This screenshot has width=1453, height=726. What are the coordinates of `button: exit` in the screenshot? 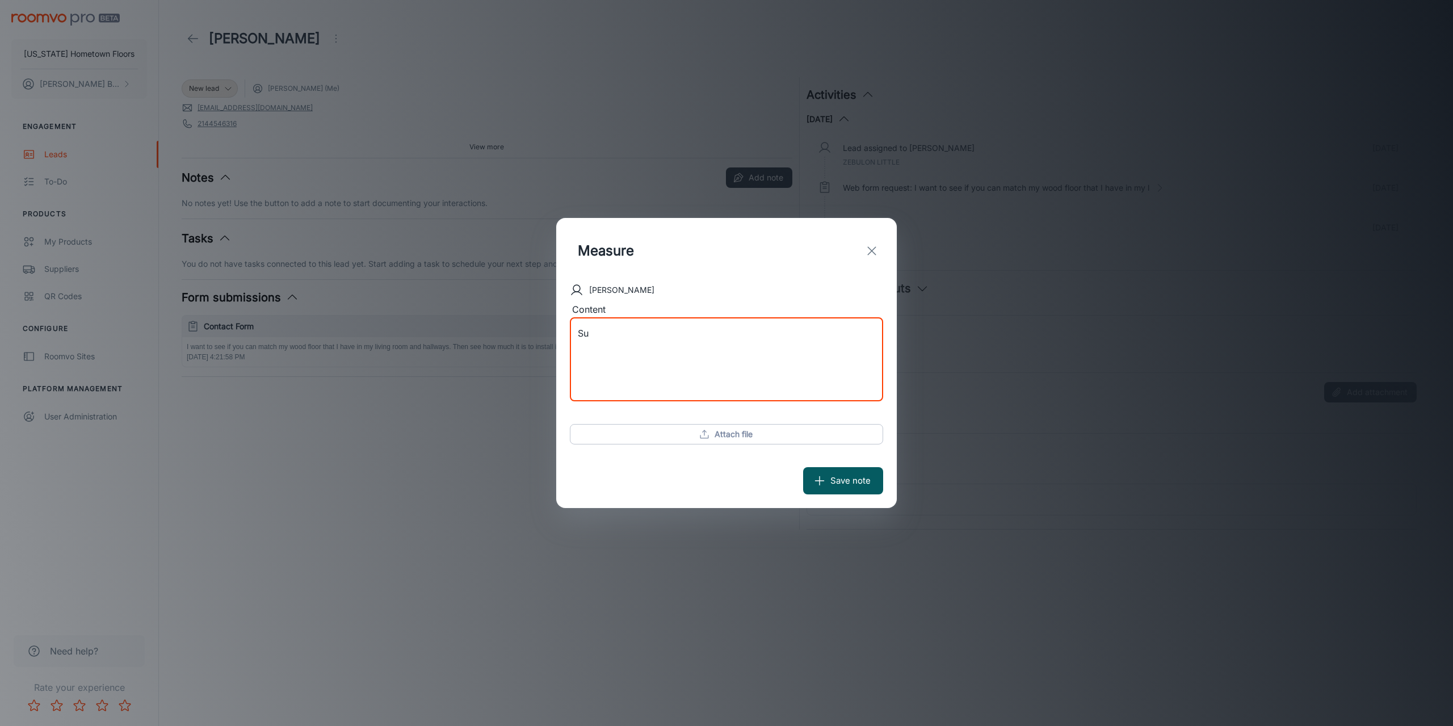 It's located at (872, 251).